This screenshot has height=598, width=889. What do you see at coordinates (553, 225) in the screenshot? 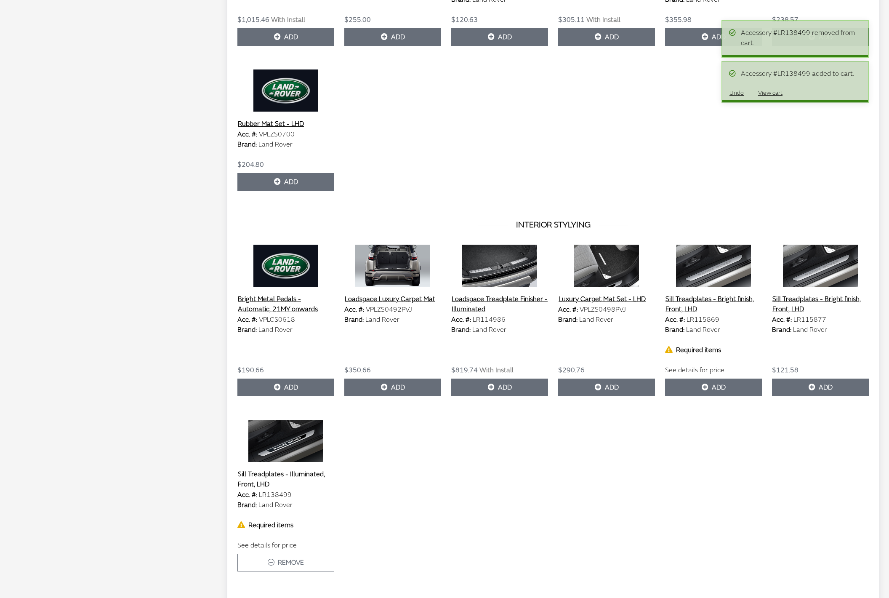
I see `h3: INTERIOR STYLYING` at bounding box center [553, 225].